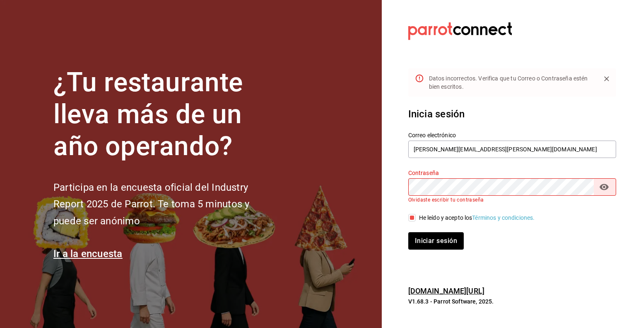  What do you see at coordinates (512, 200) in the screenshot?
I see `p: Olvidaste escribir tu contraseña` at bounding box center [512, 200].